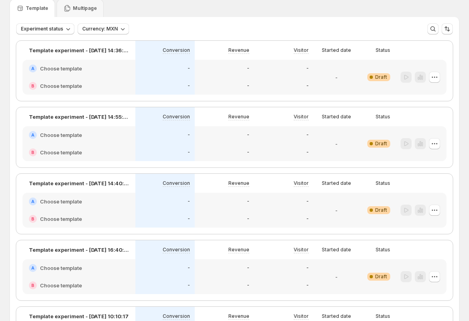 The width and height of the screenshot is (469, 321). What do you see at coordinates (100, 29) in the screenshot?
I see `span: Currency: MXN` at bounding box center [100, 29].